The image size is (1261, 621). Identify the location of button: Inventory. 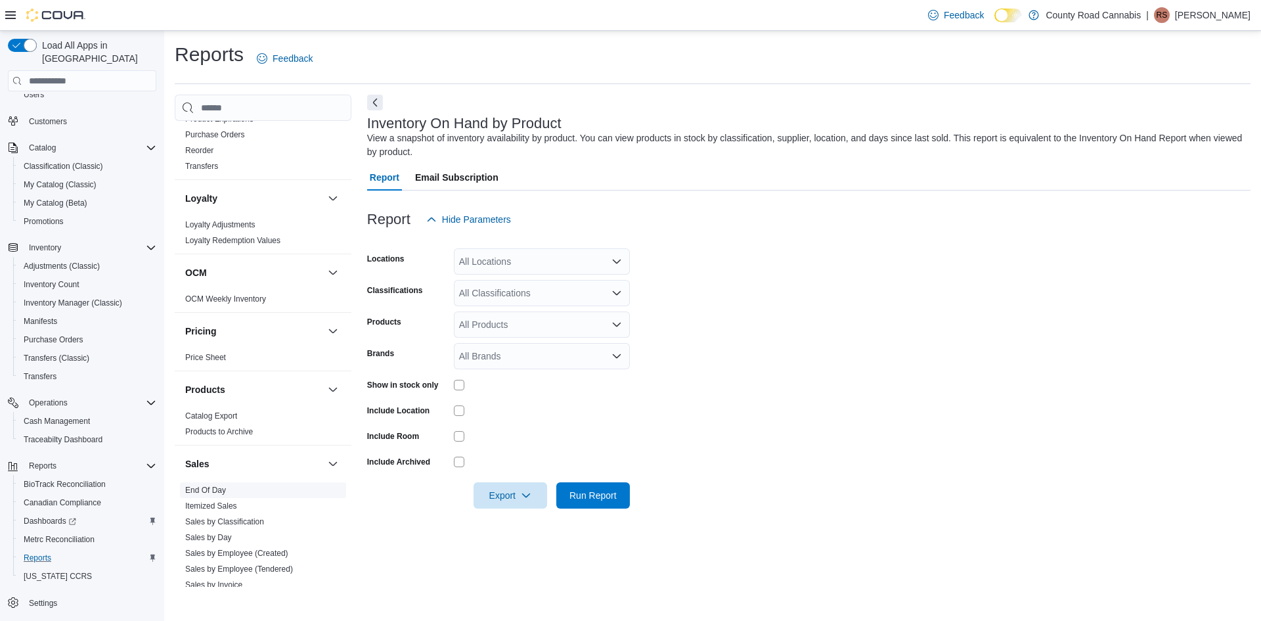
(82, 248).